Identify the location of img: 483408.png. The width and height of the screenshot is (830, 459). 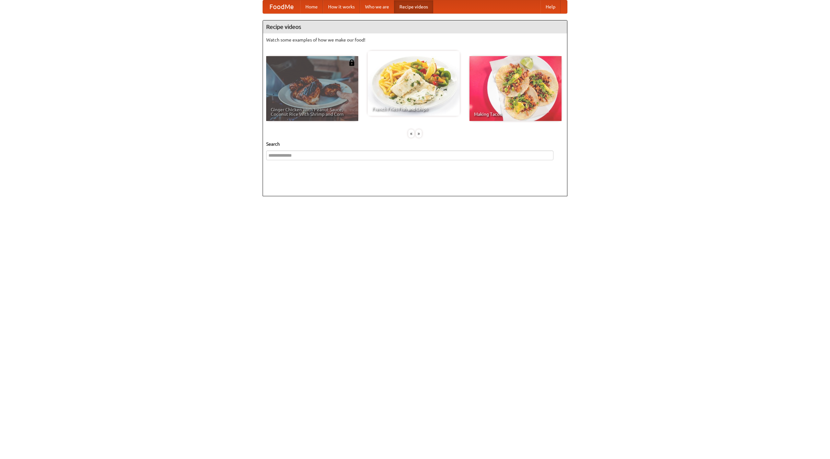
(352, 63).